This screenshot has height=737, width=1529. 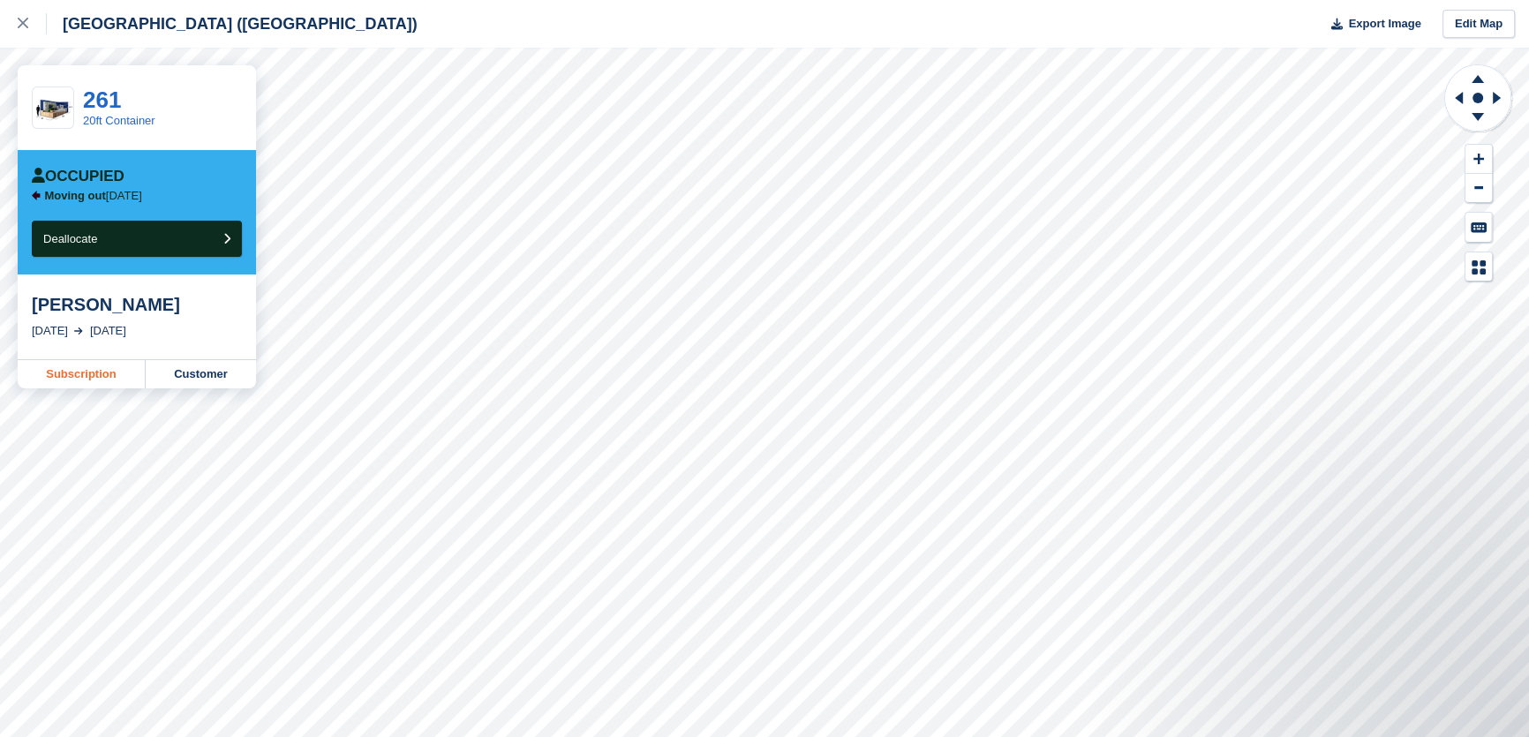 I want to click on a: 20ft Container, so click(x=119, y=120).